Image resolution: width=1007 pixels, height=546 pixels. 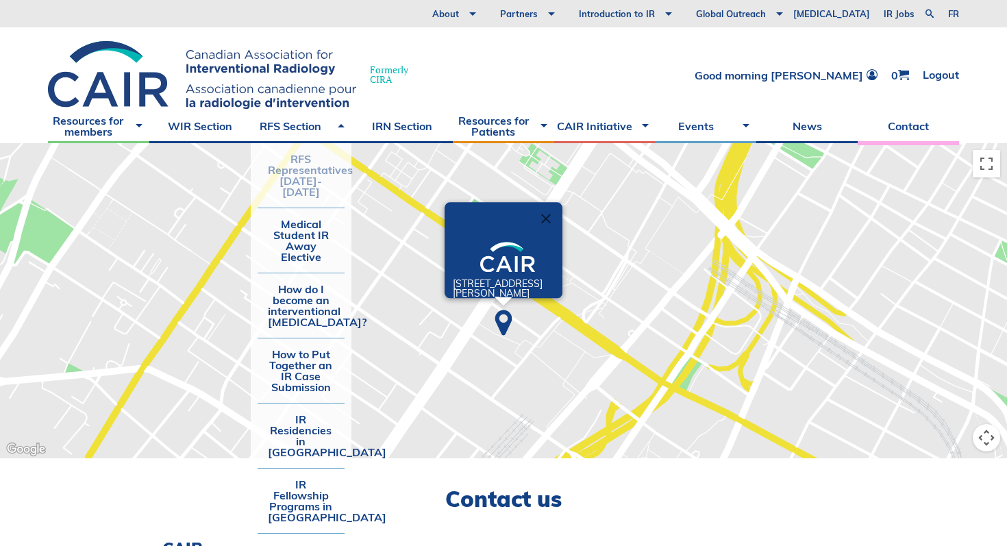 What do you see at coordinates (99, 126) in the screenshot?
I see `a: Resources for members` at bounding box center [99, 126].